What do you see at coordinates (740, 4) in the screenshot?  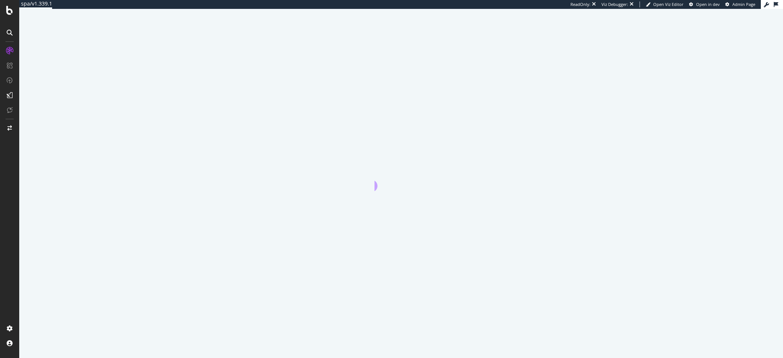 I see `a: Admin Page` at bounding box center [740, 4].